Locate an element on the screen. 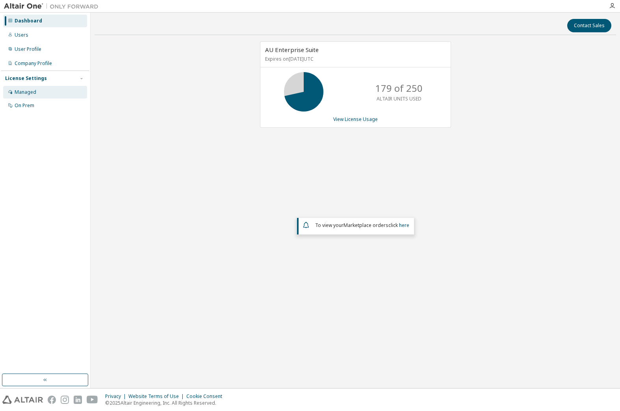 The height and width of the screenshot is (411, 620). p: © 2025 Altair Engineering, Inc. All Rights Reserved. is located at coordinates (166, 403).